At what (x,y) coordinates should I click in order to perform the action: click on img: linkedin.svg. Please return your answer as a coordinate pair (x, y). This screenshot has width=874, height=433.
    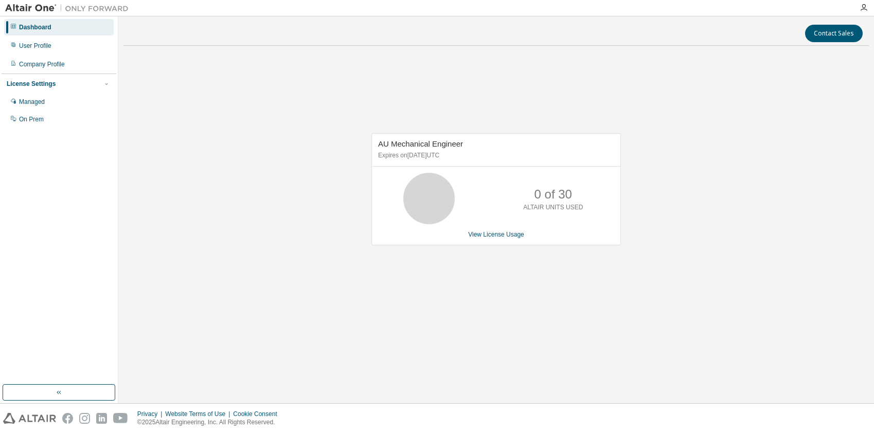
    Looking at the image, I should click on (101, 418).